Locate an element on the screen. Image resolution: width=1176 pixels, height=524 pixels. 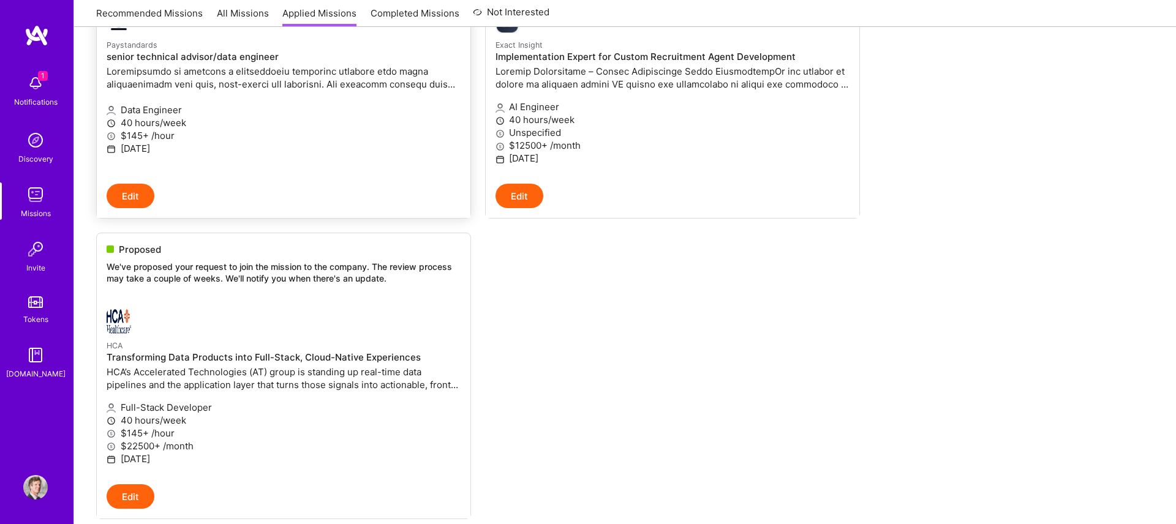
p: $12500+ /month is located at coordinates (672, 145).